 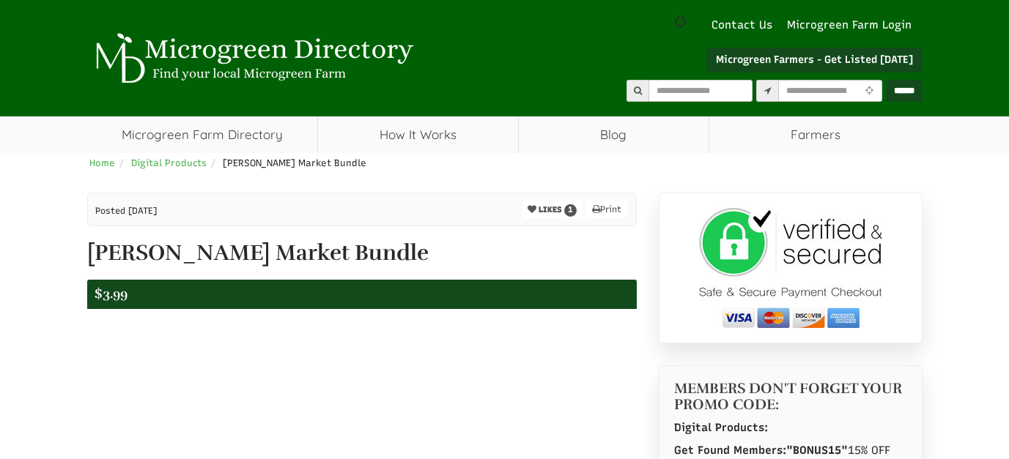 I want to click on img: Microgreen Directory, so click(x=252, y=59).